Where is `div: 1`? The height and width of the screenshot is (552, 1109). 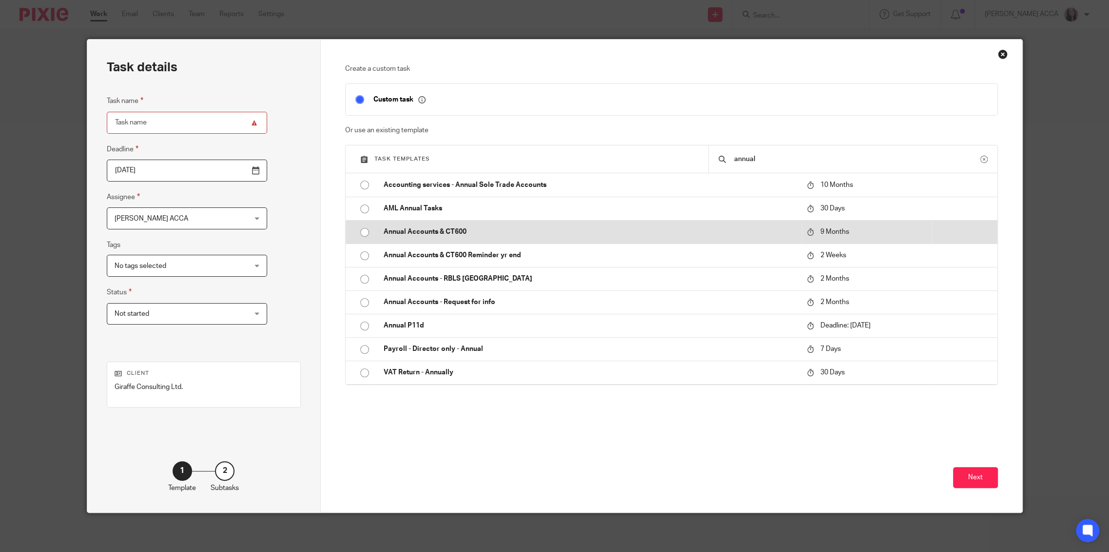
div: 1 is located at coordinates (182, 471).